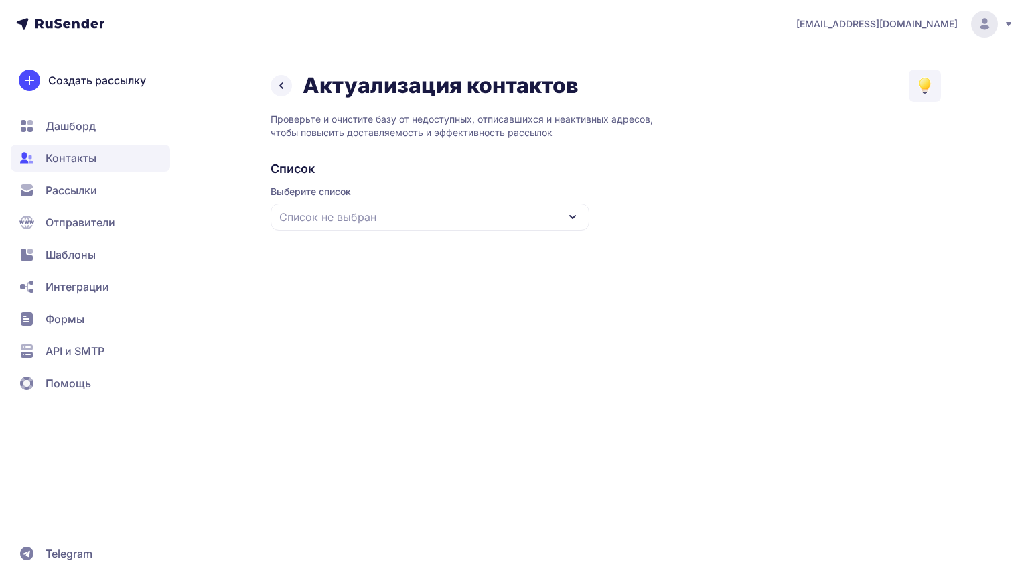 Image resolution: width=1030 pixels, height=583 pixels. What do you see at coordinates (69, 553) in the screenshot?
I see `span: Telegram` at bounding box center [69, 553].